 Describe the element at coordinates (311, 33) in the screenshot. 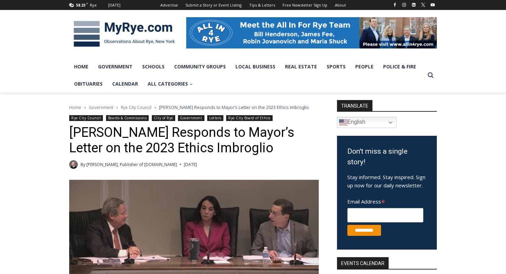

I see `img: All in for Rye` at that location.